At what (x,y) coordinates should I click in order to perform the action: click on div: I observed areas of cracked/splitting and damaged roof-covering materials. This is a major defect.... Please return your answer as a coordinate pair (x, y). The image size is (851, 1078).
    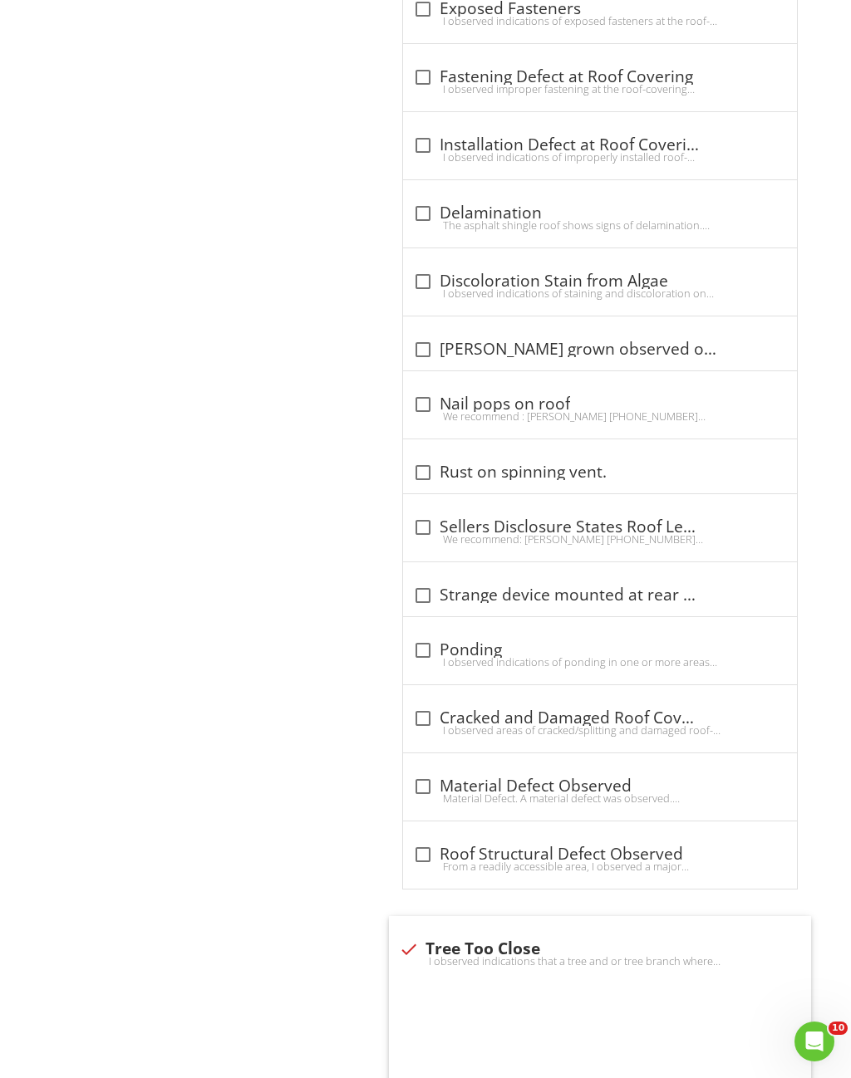
    Looking at the image, I should click on (600, 730).